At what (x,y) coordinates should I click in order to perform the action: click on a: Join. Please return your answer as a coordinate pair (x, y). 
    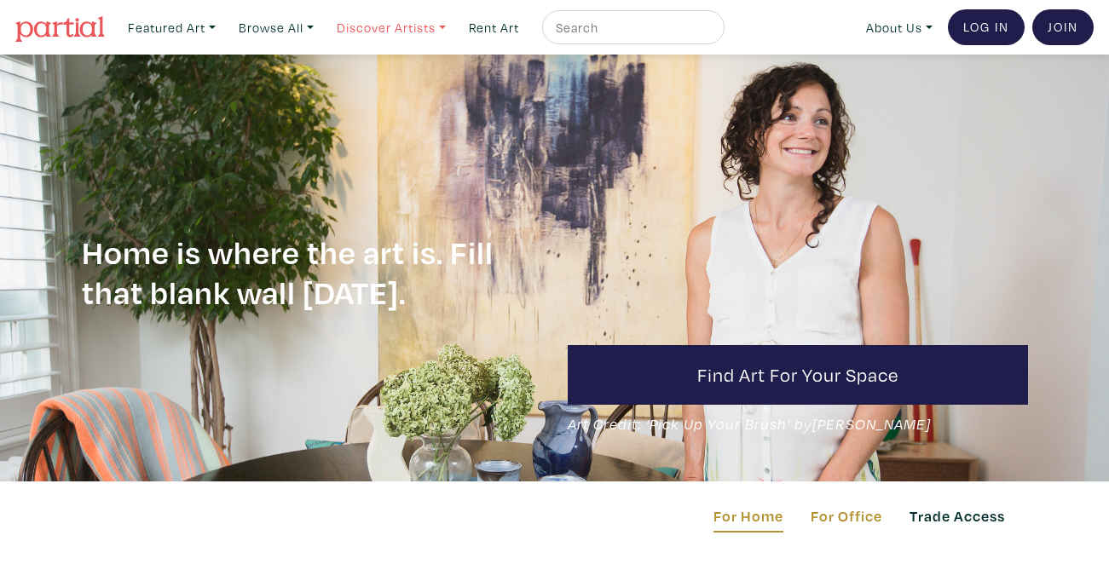
    Looking at the image, I should click on (1063, 27).